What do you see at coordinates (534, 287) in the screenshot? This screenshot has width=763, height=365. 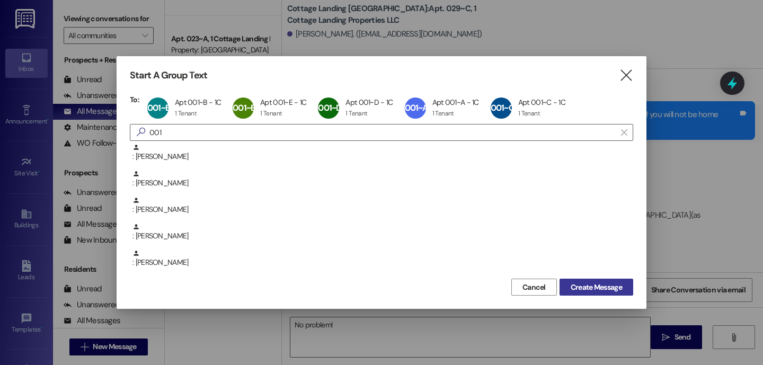 I see `button: Cancel` at bounding box center [534, 287].